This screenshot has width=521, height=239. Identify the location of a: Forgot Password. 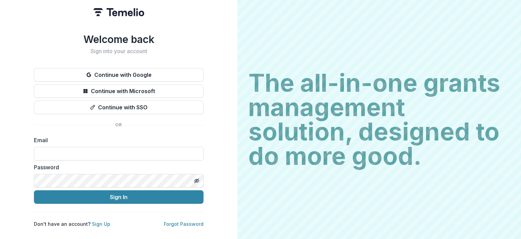
(183, 224).